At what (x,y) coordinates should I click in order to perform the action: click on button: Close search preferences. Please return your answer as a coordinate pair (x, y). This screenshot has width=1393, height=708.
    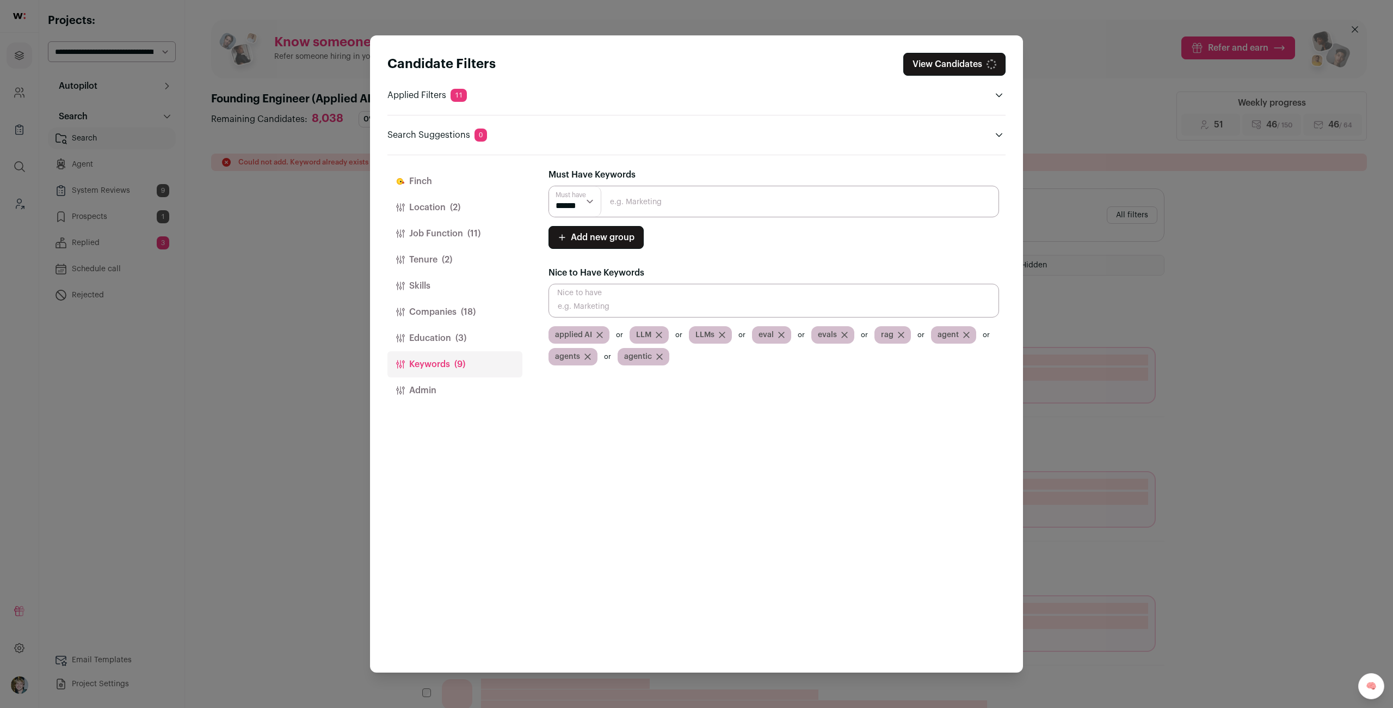
    Looking at the image, I should click on (955, 64).